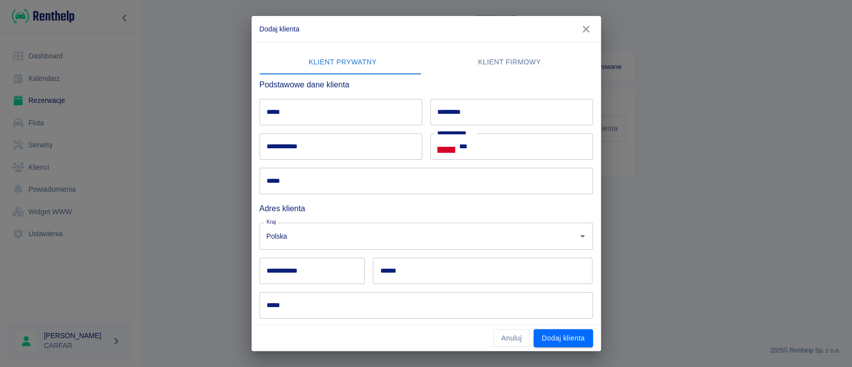 The width and height of the screenshot is (852, 367). I want to click on h6: Adres klienta, so click(426, 208).